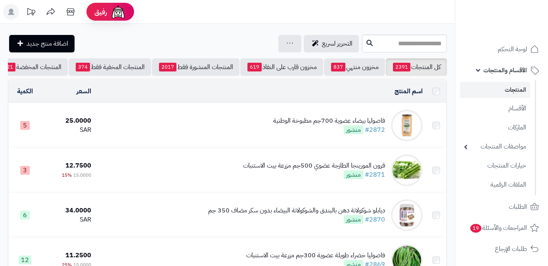 Image resolution: width=548 pixels, height=266 pixels. I want to click on span: 837, so click(338, 67).